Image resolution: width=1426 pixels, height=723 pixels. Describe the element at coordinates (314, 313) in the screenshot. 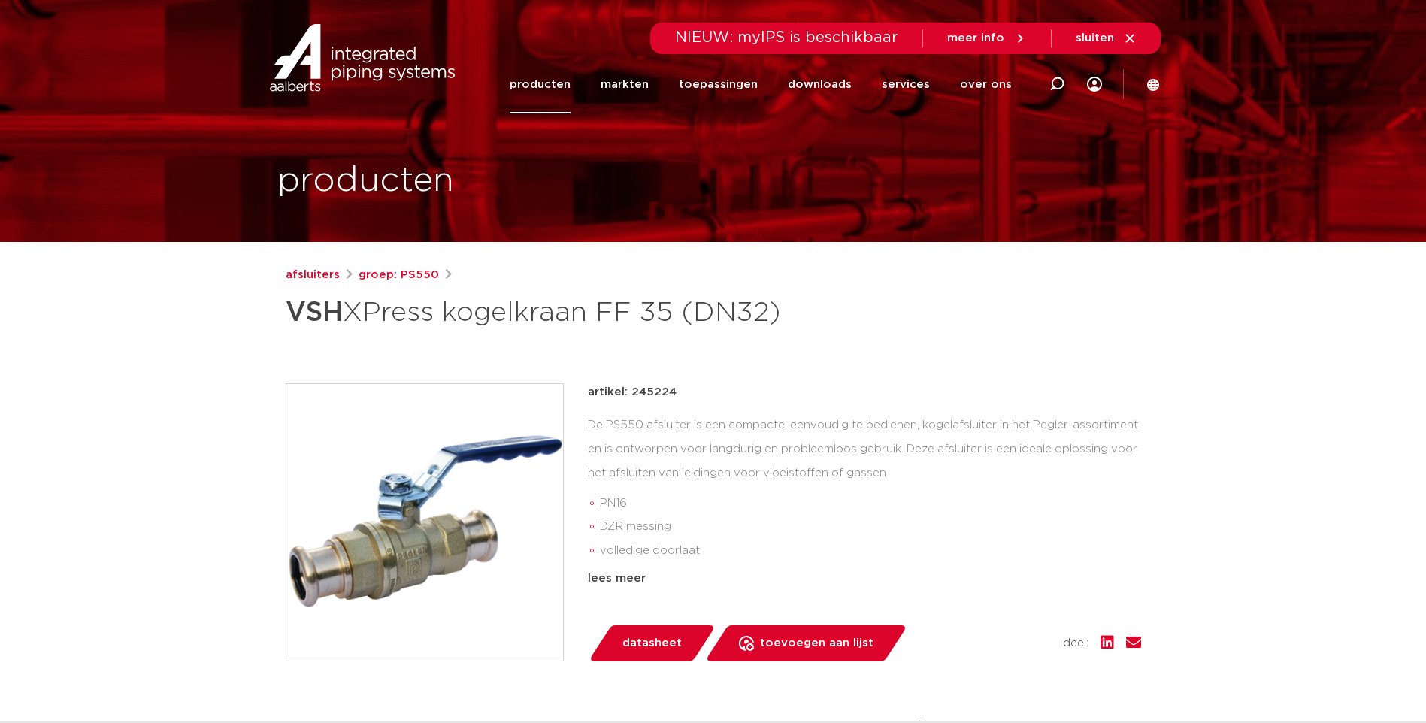

I see `strong: VSH` at that location.